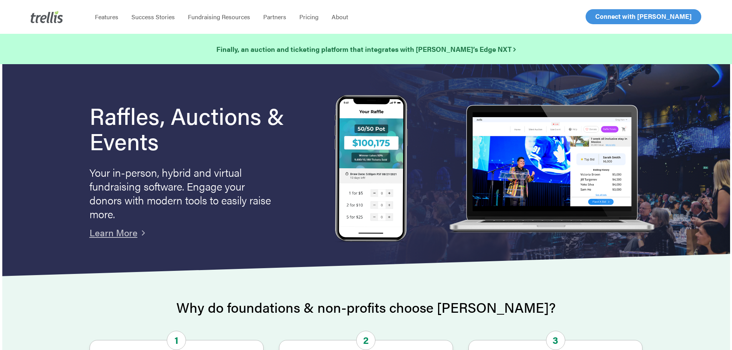 This screenshot has width=732, height=350. Describe the element at coordinates (107, 17) in the screenshot. I see `a: Features` at that location.